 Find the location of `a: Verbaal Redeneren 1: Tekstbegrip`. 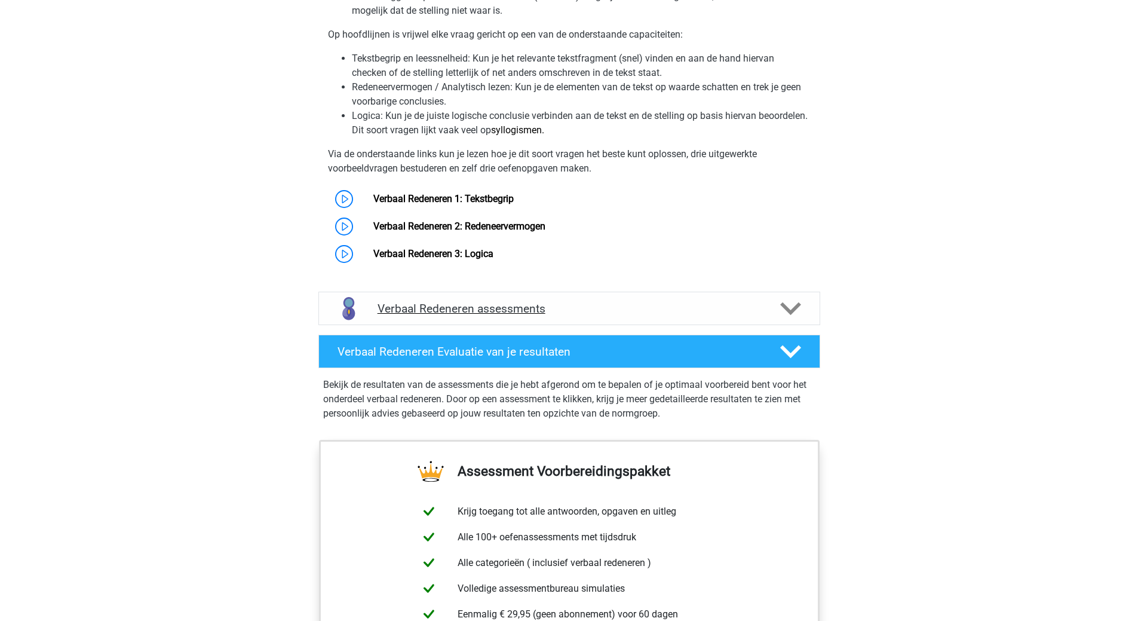

a: Verbaal Redeneren 1: Tekstbegrip is located at coordinates (443, 198).